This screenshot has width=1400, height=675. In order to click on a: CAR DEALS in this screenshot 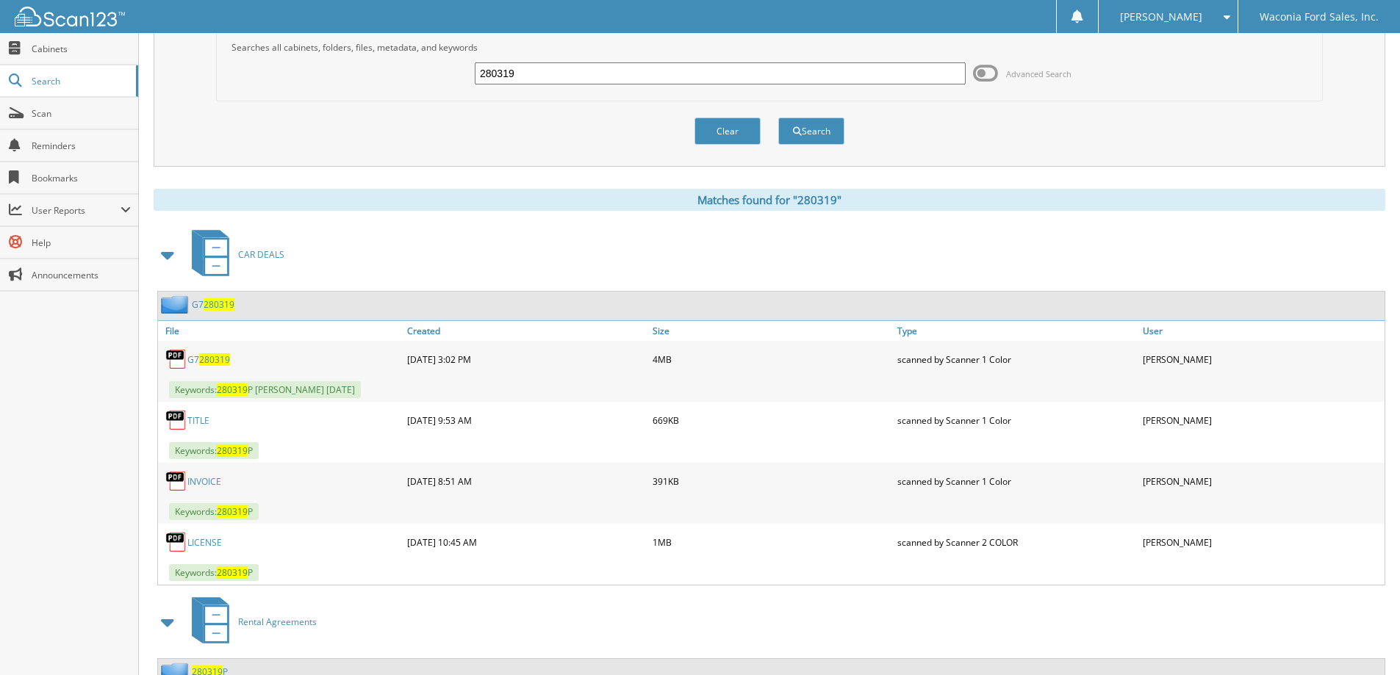, I will do `click(234, 254)`.